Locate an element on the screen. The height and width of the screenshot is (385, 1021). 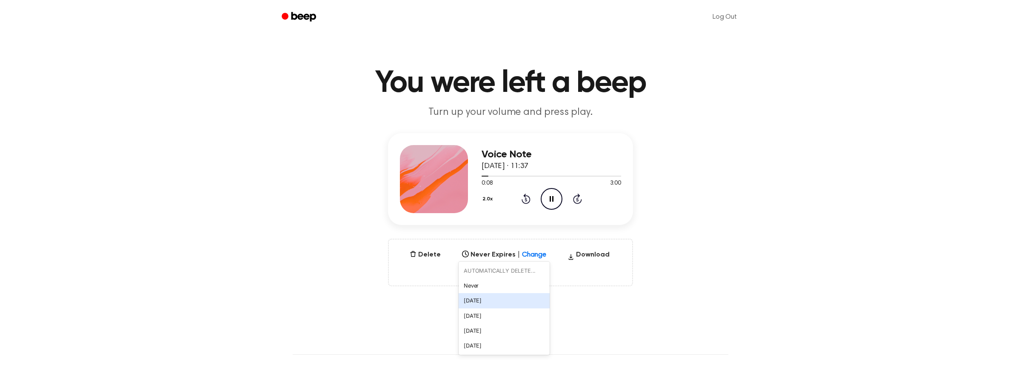
span: 3:00 is located at coordinates (616, 183).